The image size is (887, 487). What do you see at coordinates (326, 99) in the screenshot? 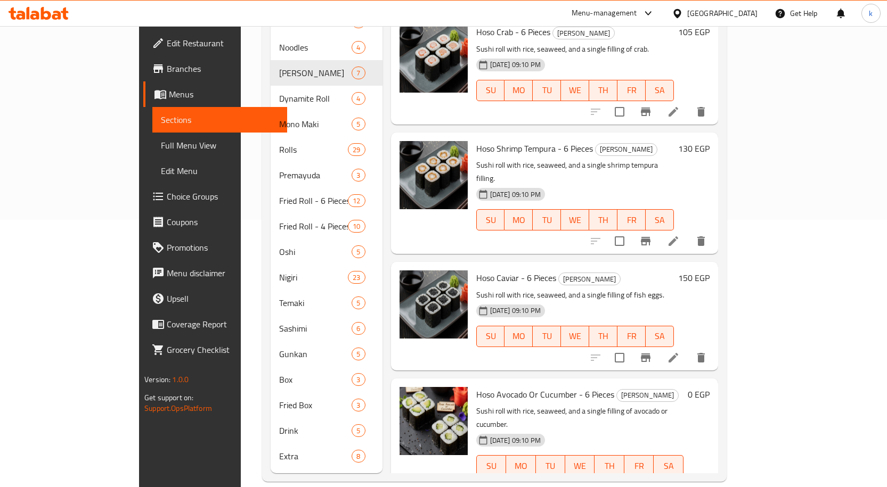
I see `div: Dynamite Roll4` at bounding box center [326, 99].